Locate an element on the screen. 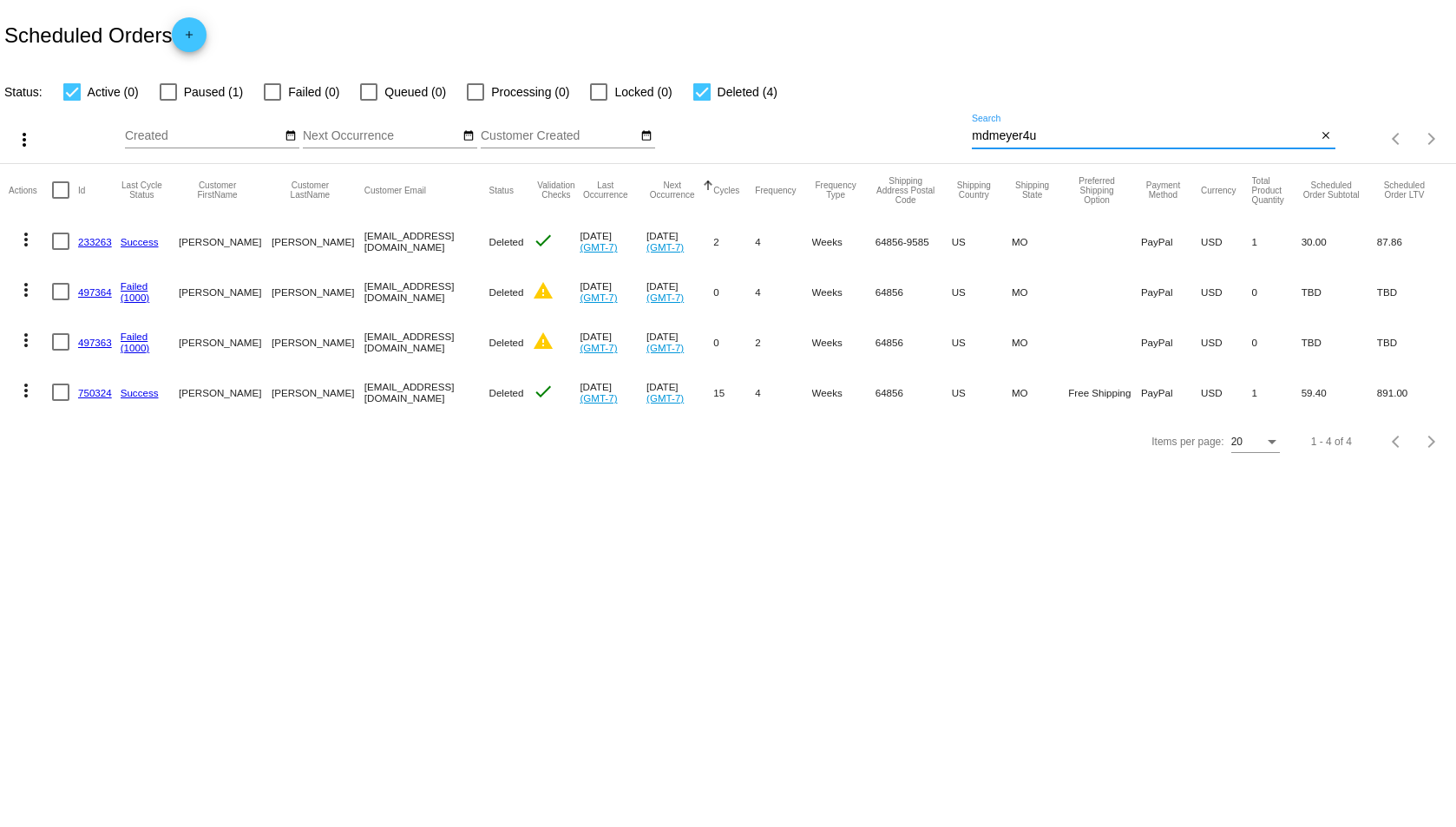 The width and height of the screenshot is (1456, 827). button: Previous page is located at coordinates (1397, 442).